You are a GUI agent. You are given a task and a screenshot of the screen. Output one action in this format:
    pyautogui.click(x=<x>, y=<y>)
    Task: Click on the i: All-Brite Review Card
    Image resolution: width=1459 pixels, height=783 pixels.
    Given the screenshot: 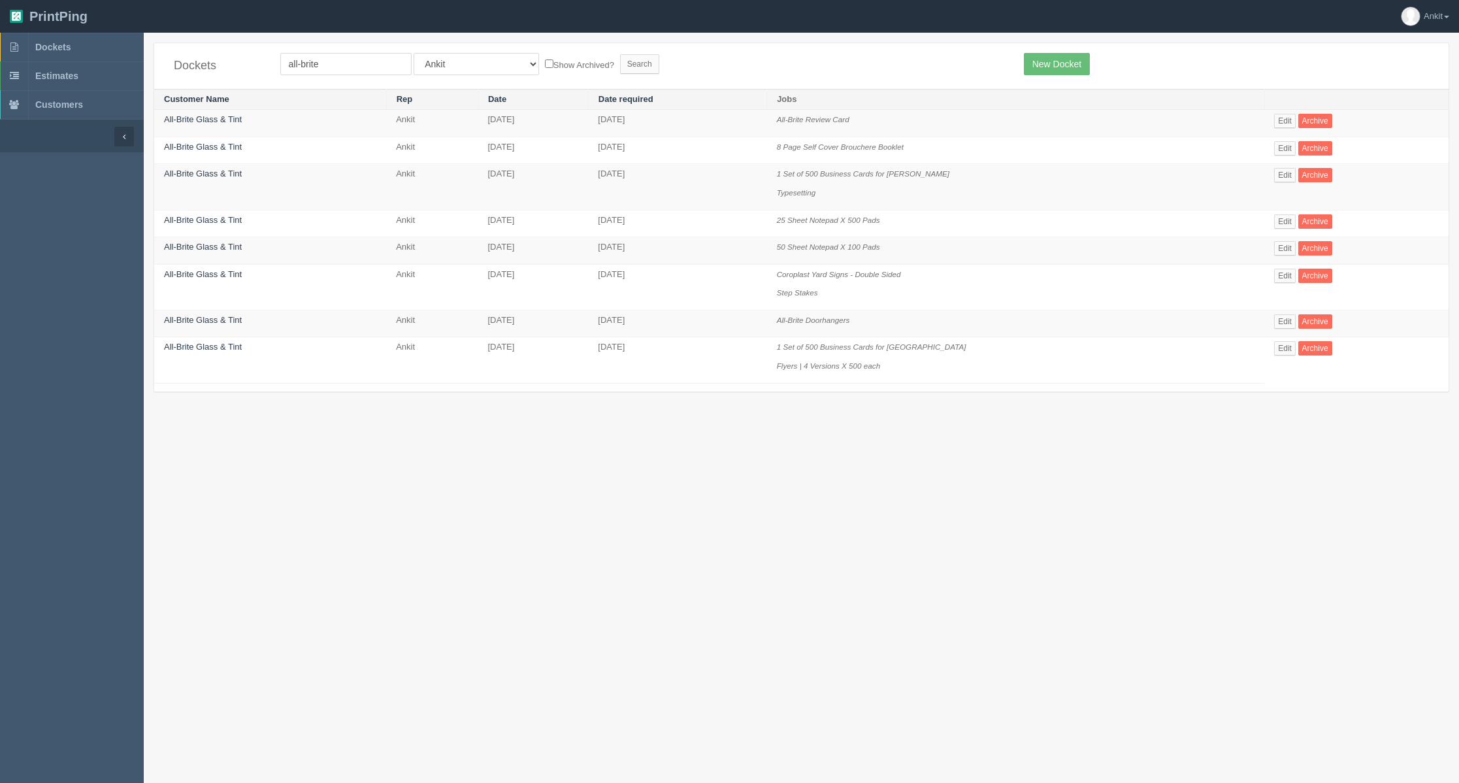 What is the action you would take?
    pyautogui.click(x=813, y=119)
    